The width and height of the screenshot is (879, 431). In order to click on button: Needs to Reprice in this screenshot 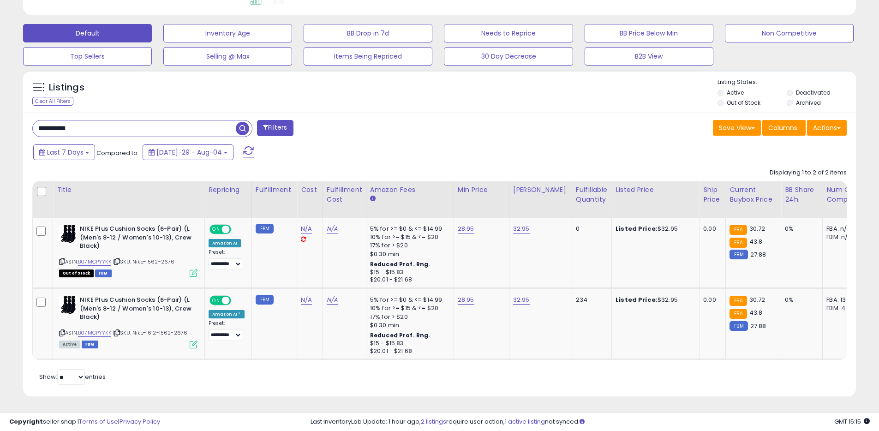, I will do `click(508, 33)`.